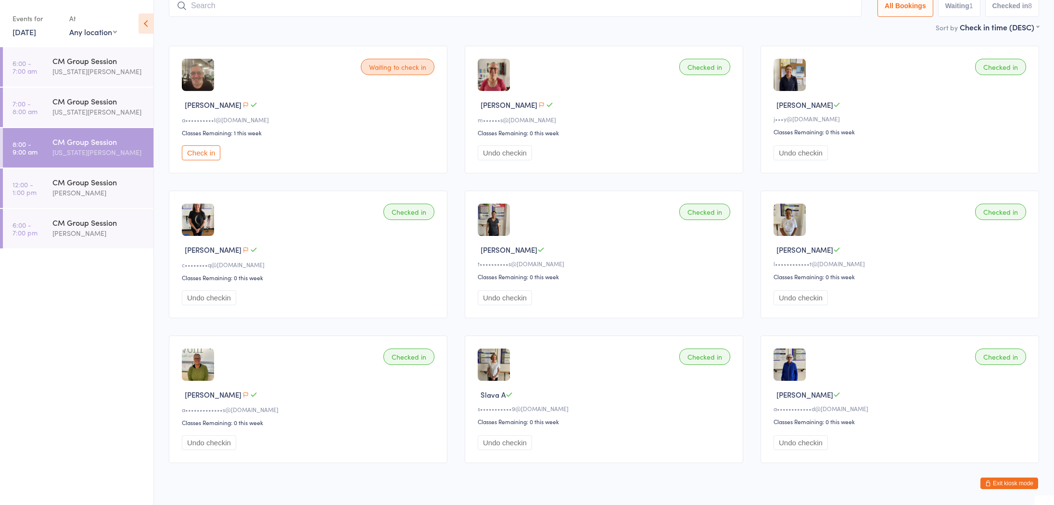 The image size is (1054, 505). I want to click on time: 8:00 - 9:00 am, so click(25, 148).